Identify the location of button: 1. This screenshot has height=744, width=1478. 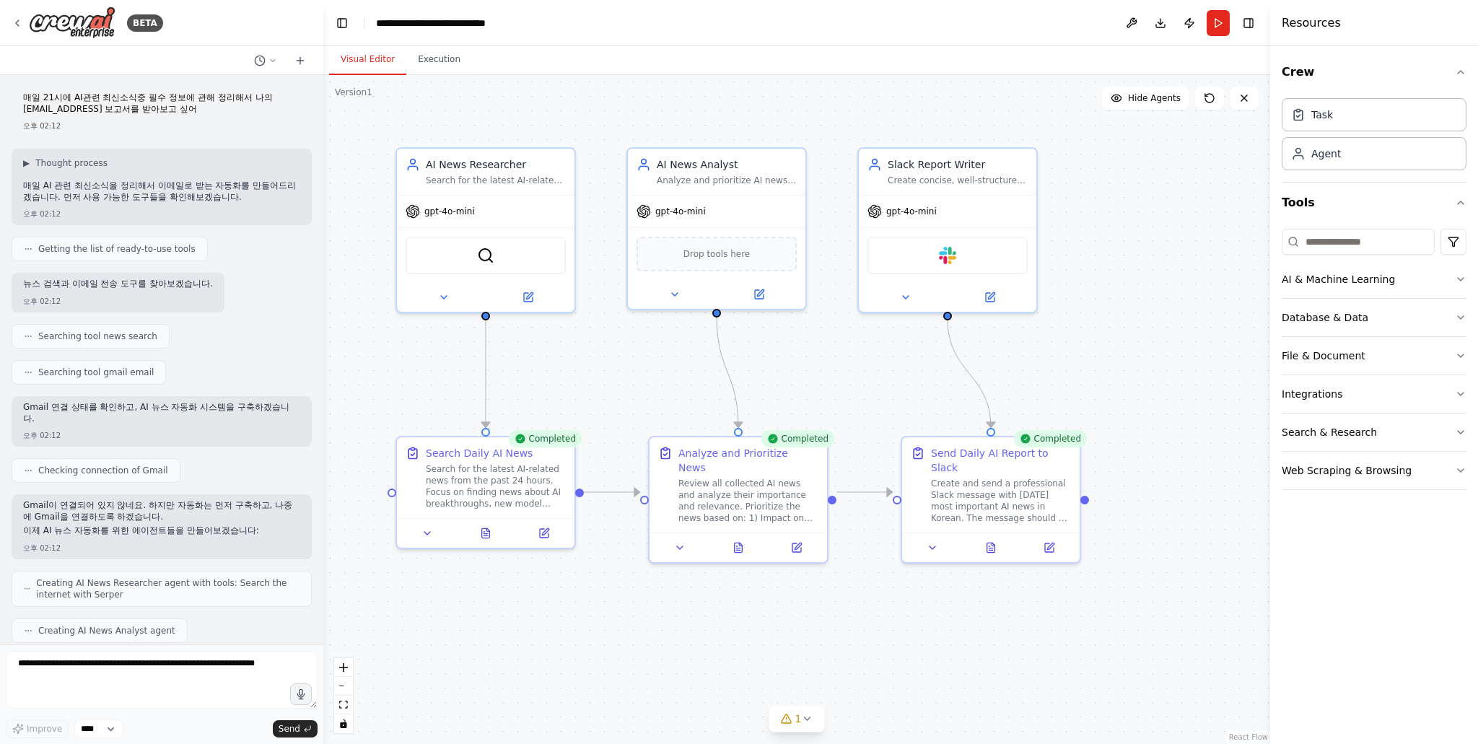
(797, 719).